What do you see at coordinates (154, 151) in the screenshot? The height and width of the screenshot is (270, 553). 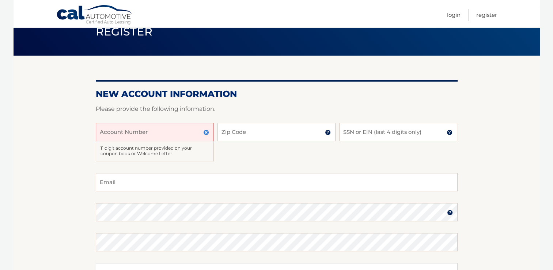 I see `div: 11 digit account number provided on your coupon book or Welcome Letter` at bounding box center [154, 151].